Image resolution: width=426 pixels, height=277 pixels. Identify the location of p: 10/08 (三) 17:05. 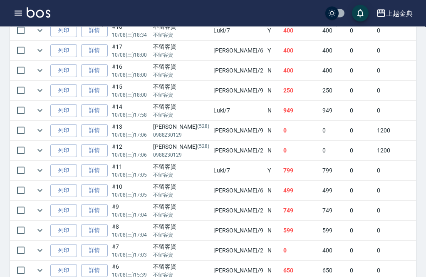
(130, 175).